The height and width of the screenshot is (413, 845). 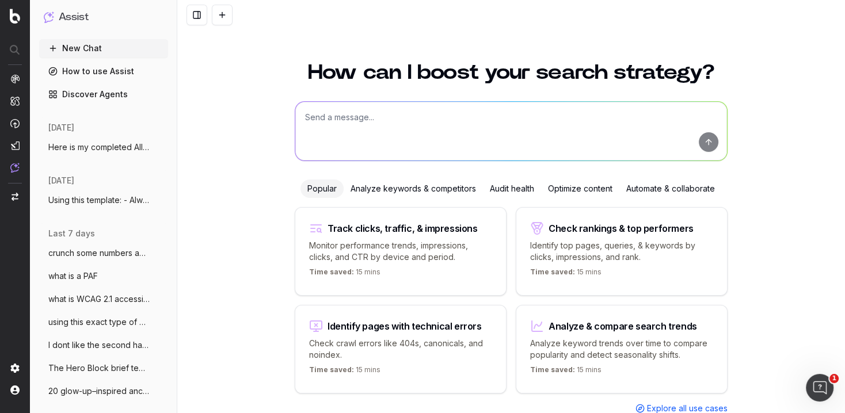 What do you see at coordinates (413, 189) in the screenshot?
I see `div: Analyze keywords & competitors` at bounding box center [413, 189].